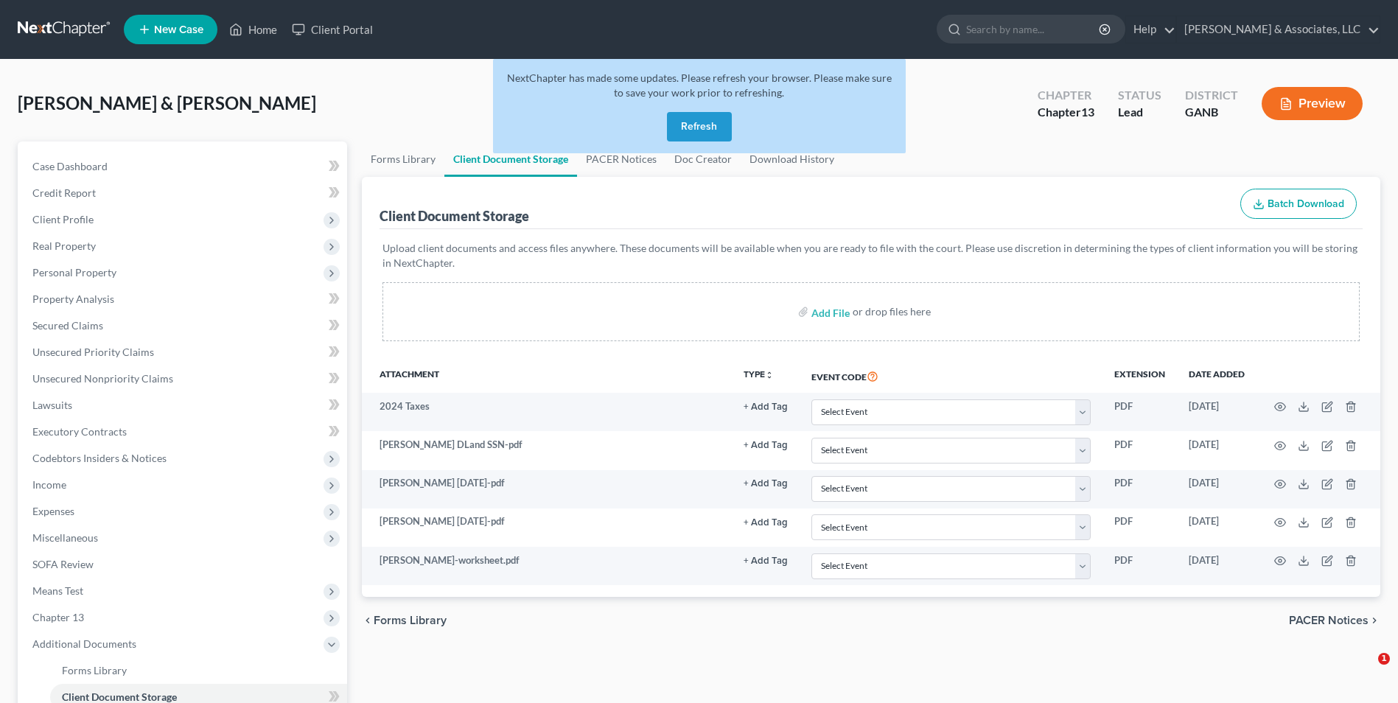 Image resolution: width=1398 pixels, height=703 pixels. I want to click on span: Client Document Storage, so click(119, 696).